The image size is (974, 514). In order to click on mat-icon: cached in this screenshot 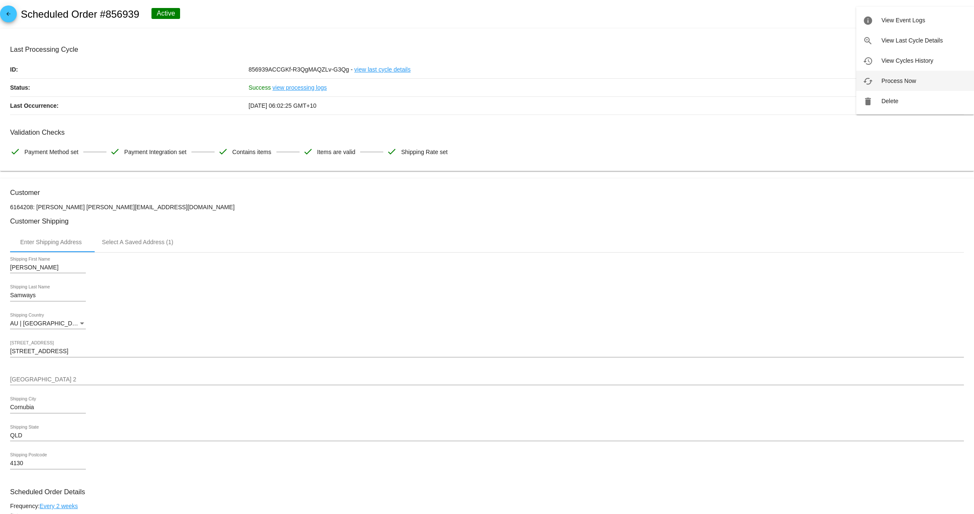, I will do `click(868, 81)`.